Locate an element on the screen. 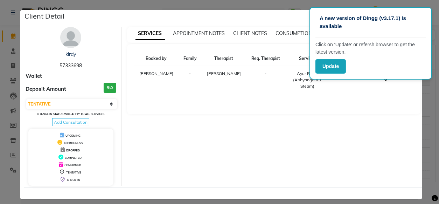 This screenshot has width=439, height=204. span: Deposit Amount is located at coordinates (46, 89).